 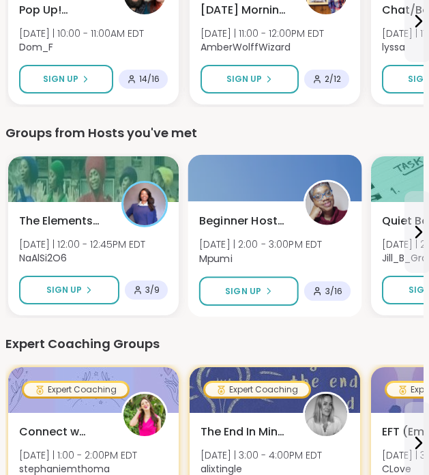 What do you see at coordinates (145, 415) in the screenshot?
I see `img: stephaniemthoma` at bounding box center [145, 415].